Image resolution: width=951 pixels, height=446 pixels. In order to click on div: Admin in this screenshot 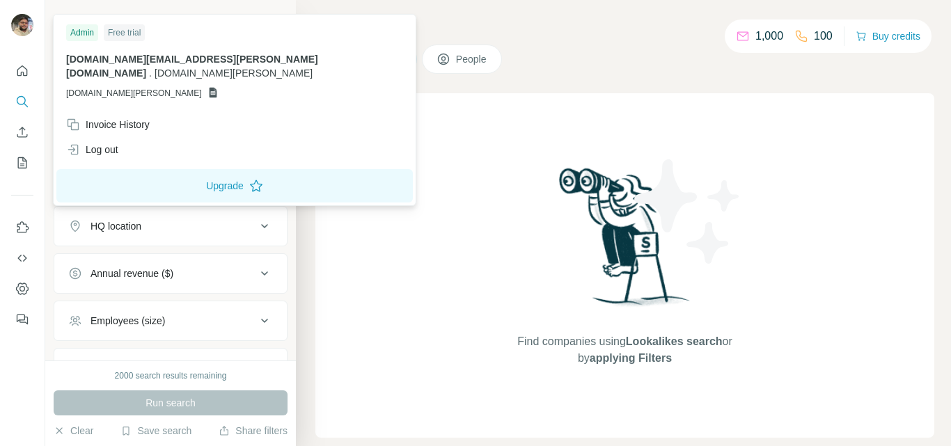, I will do `click(82, 33)`.